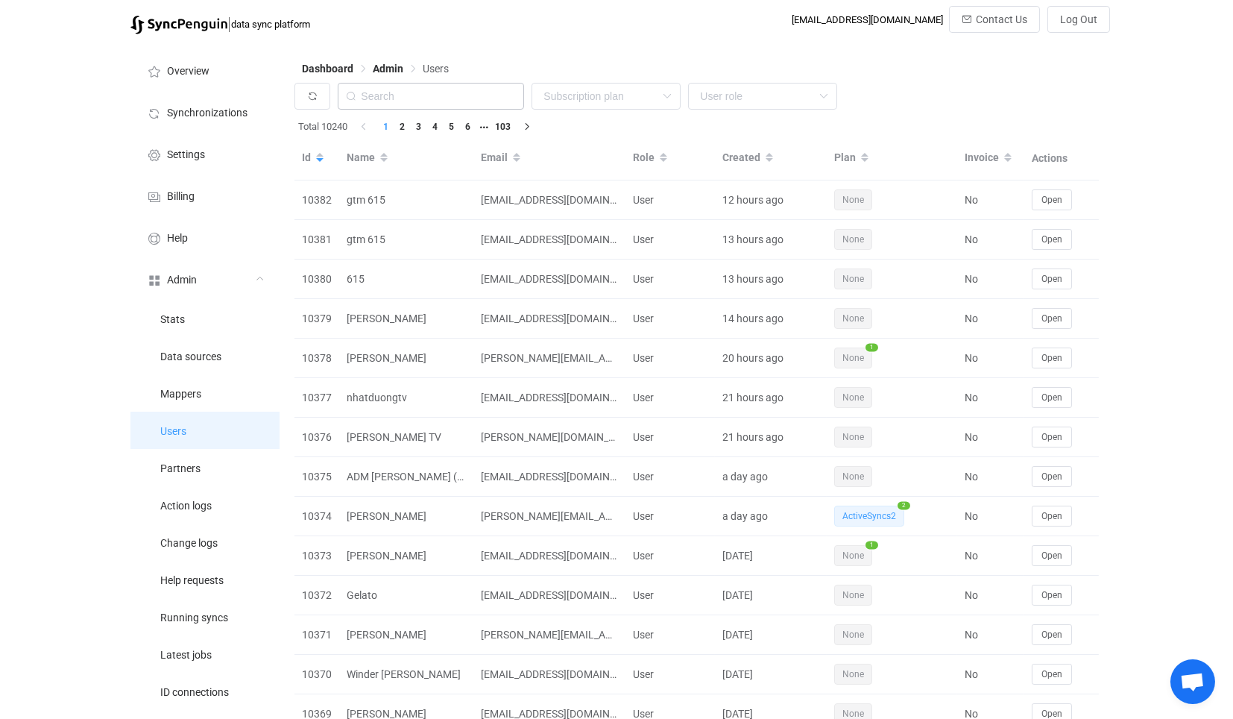 This screenshot has height=719, width=1233. I want to click on a: |data sync platform, so click(220, 24).